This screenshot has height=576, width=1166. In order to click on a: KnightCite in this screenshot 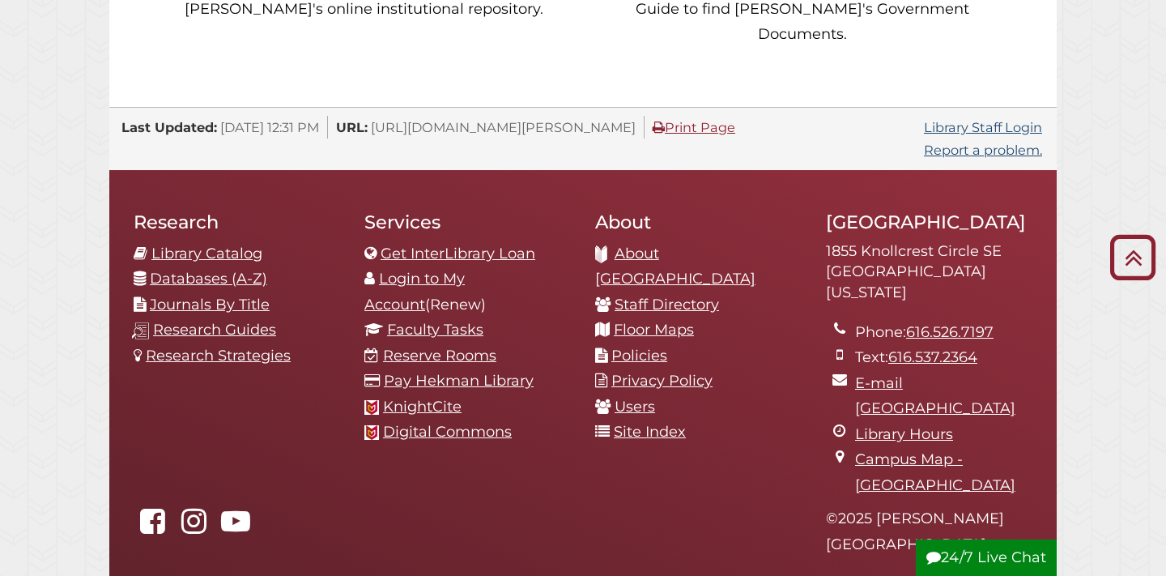, I will do `click(422, 406)`.